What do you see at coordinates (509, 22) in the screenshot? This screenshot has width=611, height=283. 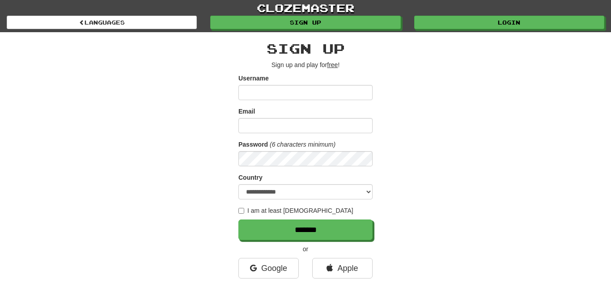 I see `a: Login` at bounding box center [509, 22].